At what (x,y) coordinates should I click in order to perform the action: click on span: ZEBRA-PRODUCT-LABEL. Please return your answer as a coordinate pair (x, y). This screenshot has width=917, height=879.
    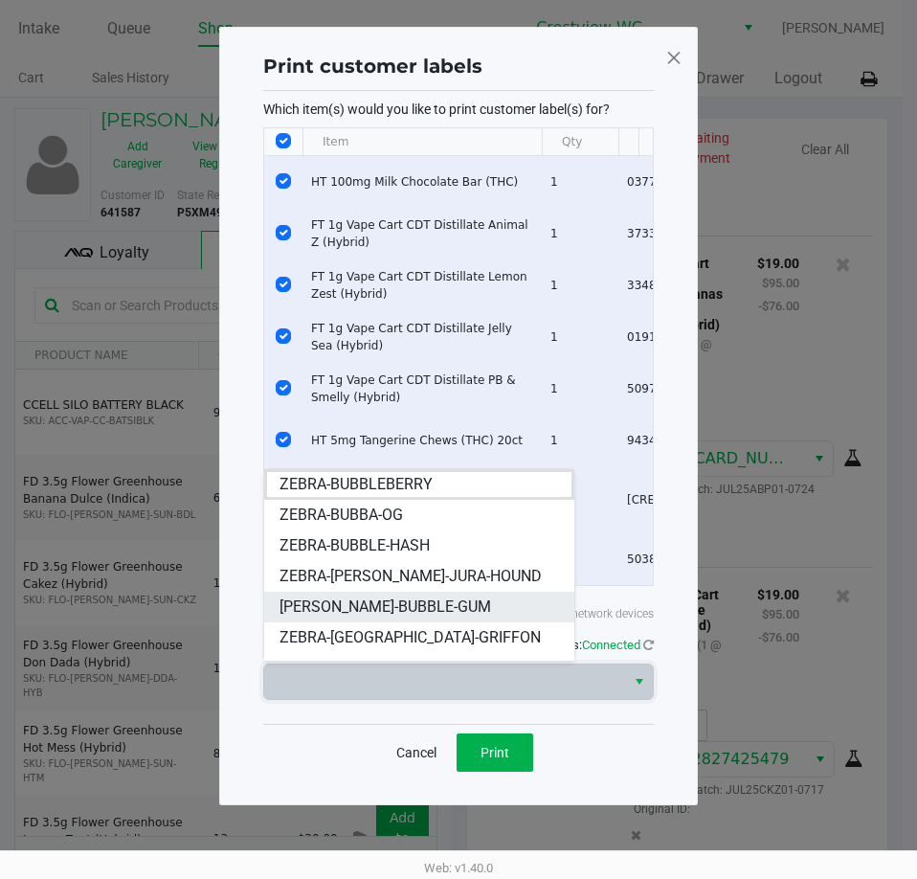
    Looking at the image, I should click on (363, 668).